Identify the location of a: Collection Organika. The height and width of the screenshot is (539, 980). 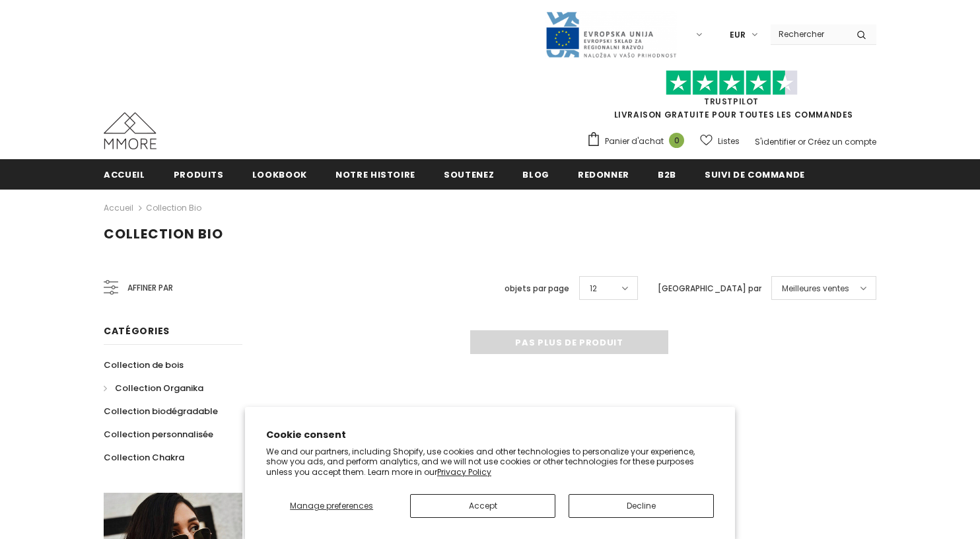
(153, 388).